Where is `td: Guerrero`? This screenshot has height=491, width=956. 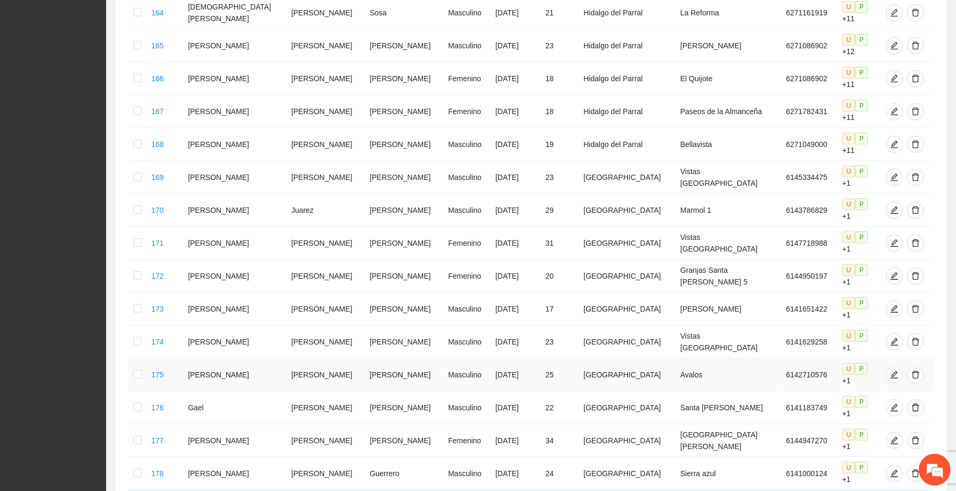 td: Guerrero is located at coordinates (405, 474).